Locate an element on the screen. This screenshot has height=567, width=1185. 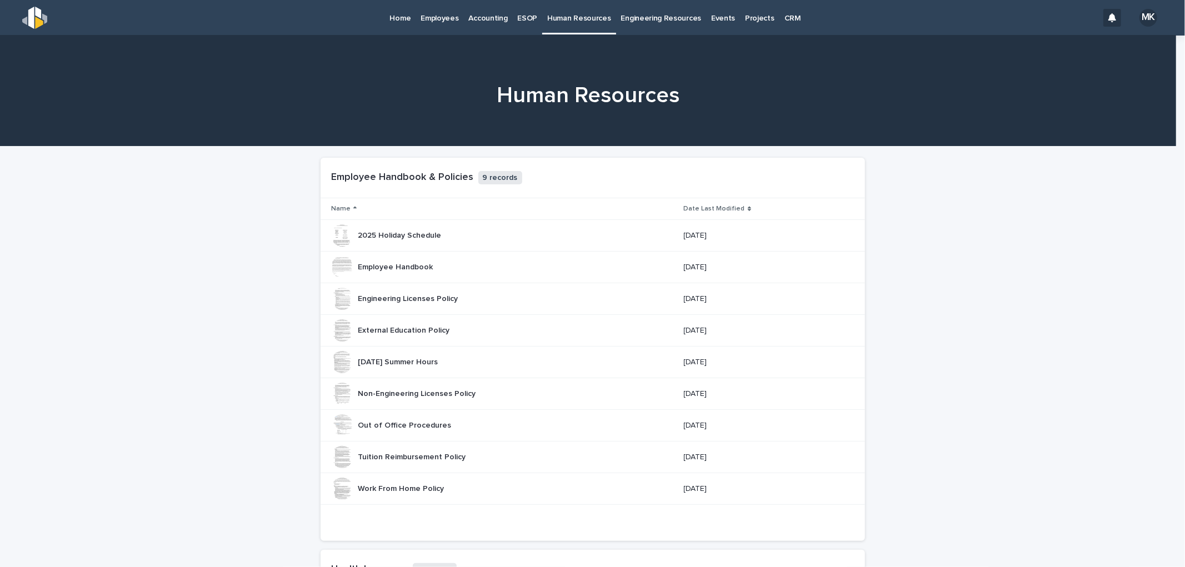
p: 9 records is located at coordinates (500, 178).